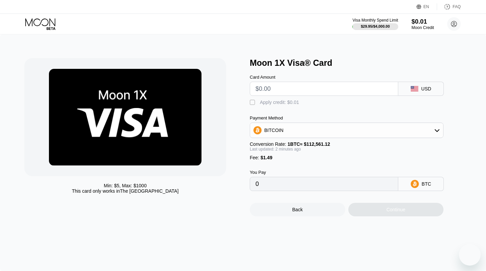 The image size is (486, 271). Describe the element at coordinates (324, 77) in the screenshot. I see `div: Card Amount` at that location.